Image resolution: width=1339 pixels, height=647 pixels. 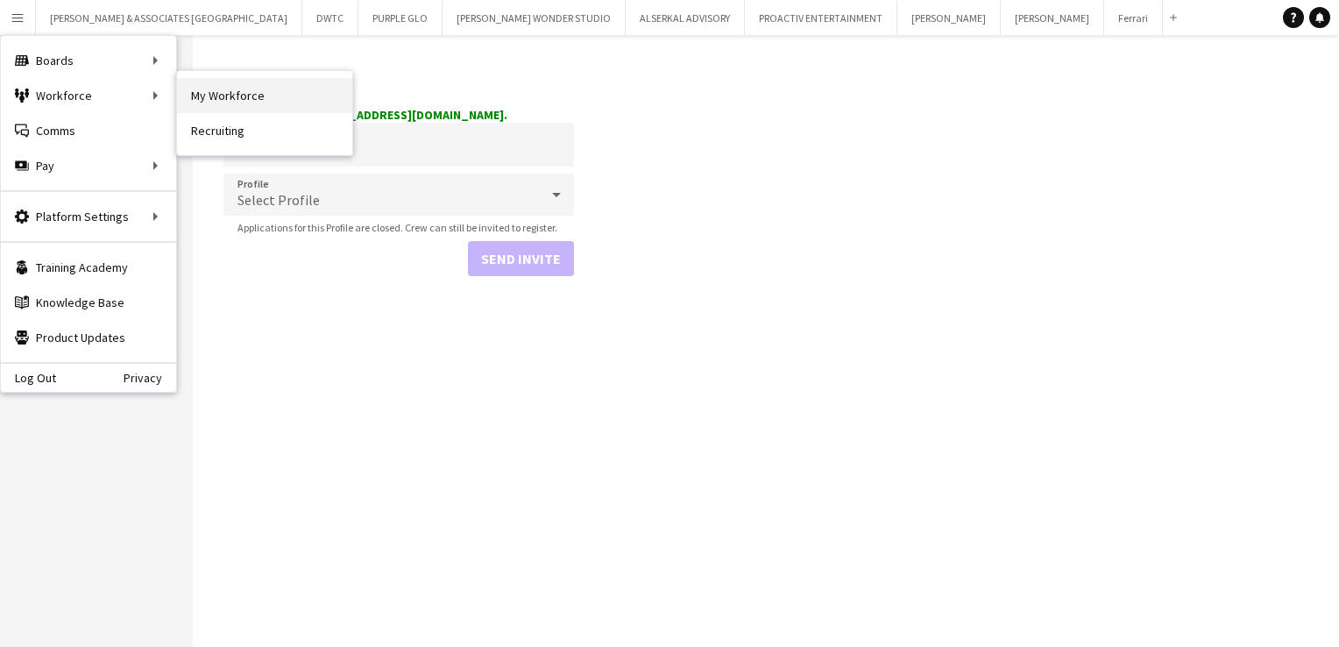 I want to click on span: Applications for this Profile are closed. Crew can still be invited to register., so click(x=397, y=227).